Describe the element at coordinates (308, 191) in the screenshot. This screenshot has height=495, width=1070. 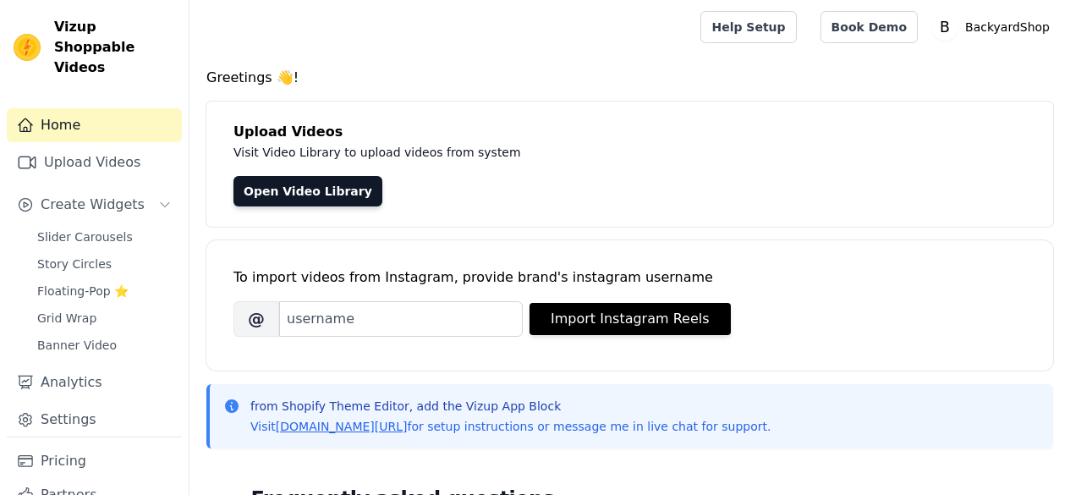
I see `a: Open Video Library` at that location.